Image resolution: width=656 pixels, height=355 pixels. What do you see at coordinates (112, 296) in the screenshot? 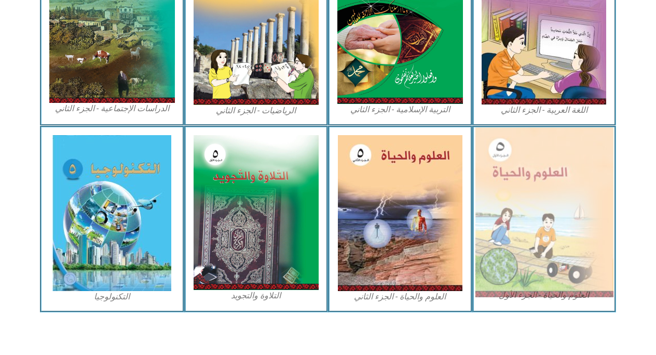
I see `figcaption: التكنولوجيا` at bounding box center [112, 296].